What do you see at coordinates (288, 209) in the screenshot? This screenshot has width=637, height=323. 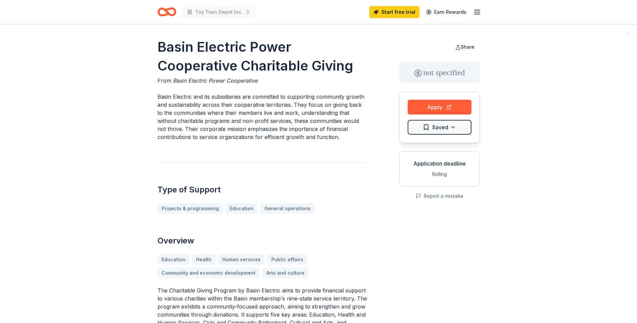 I see `a: General operations` at bounding box center [288, 209].